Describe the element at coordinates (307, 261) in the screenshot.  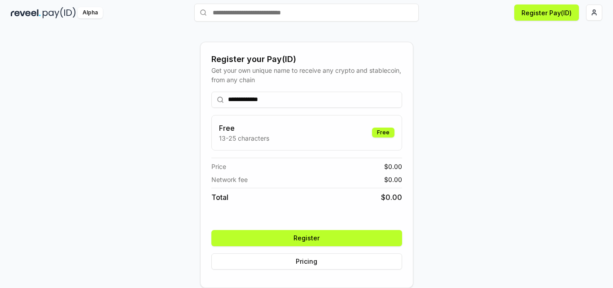
I see `button: Pricing` at that location.